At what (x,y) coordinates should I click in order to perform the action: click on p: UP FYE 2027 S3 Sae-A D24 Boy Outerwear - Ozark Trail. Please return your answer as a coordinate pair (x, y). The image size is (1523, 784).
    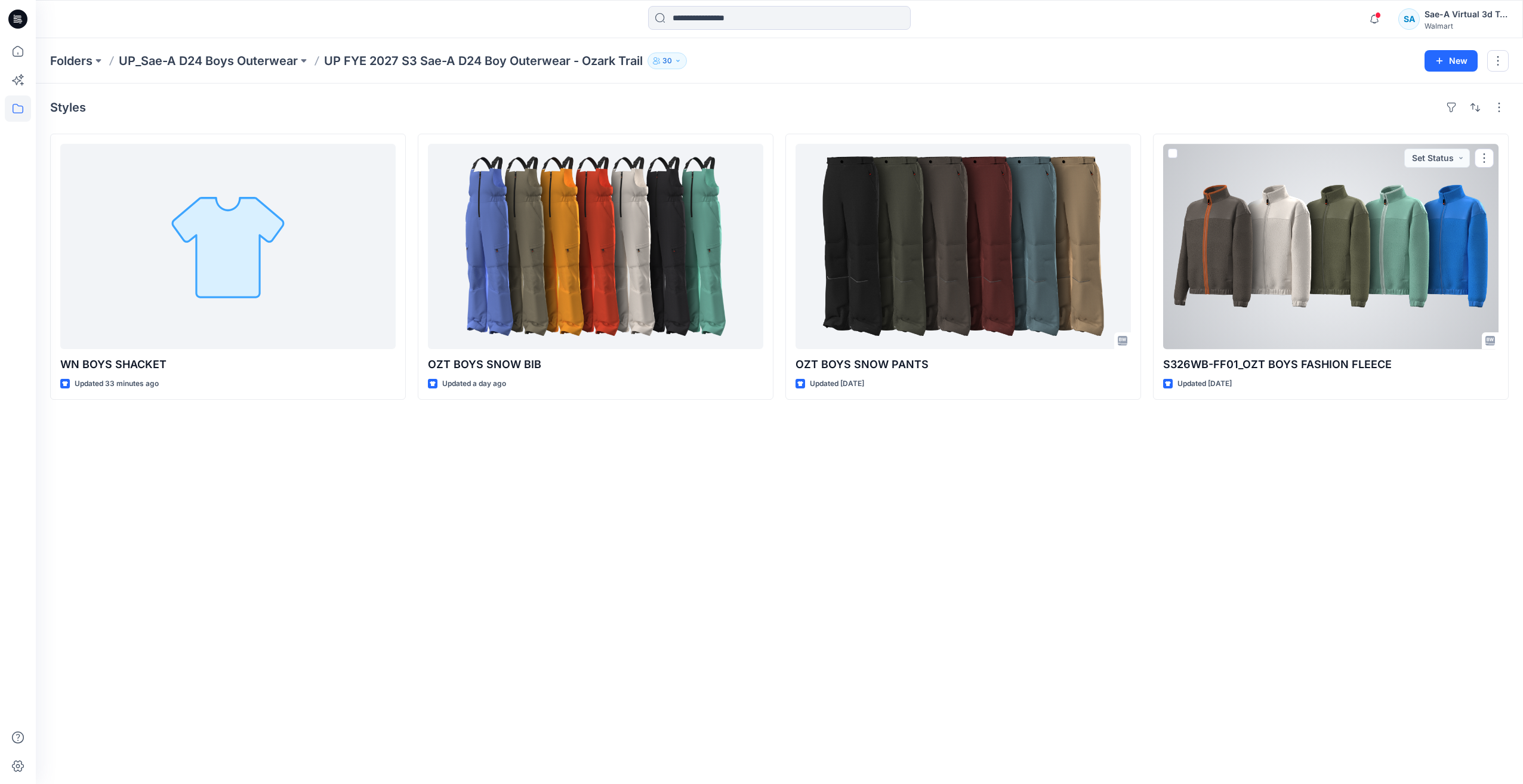
    Looking at the image, I should click on (483, 60).